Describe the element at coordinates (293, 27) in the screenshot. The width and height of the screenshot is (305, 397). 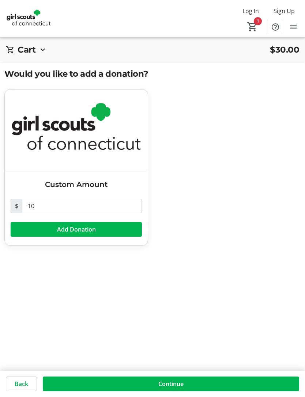
I see `button: Menu` at that location.